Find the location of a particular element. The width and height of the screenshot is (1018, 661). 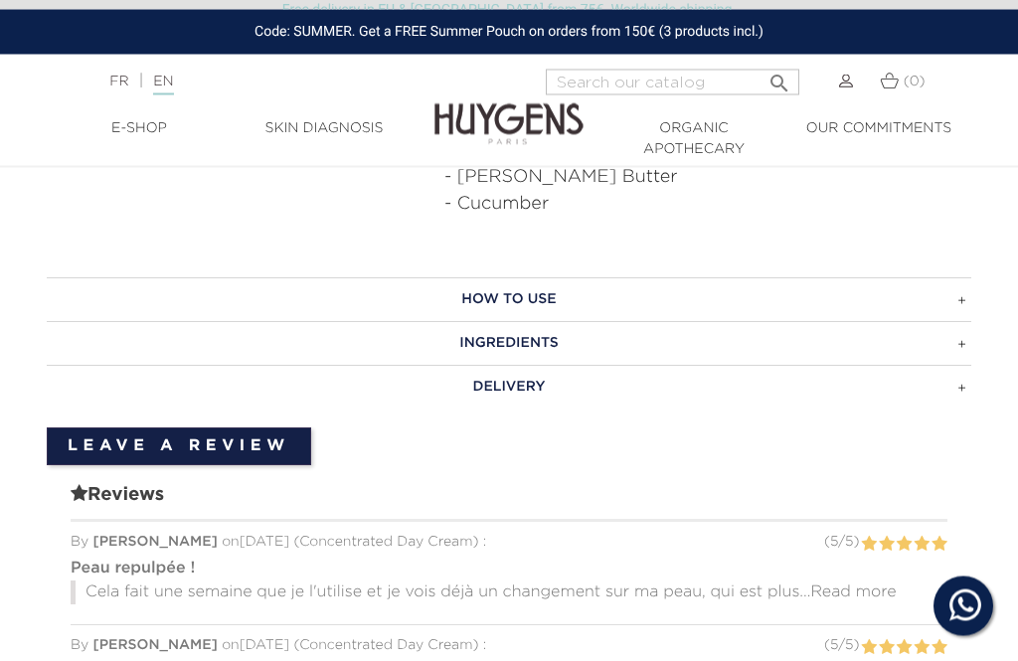

input: Search is located at coordinates (672, 83).